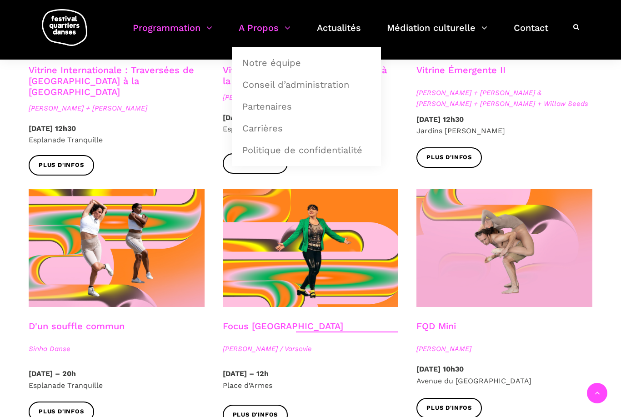  What do you see at coordinates (306, 128) in the screenshot?
I see `a: Carrières` at bounding box center [306, 128].